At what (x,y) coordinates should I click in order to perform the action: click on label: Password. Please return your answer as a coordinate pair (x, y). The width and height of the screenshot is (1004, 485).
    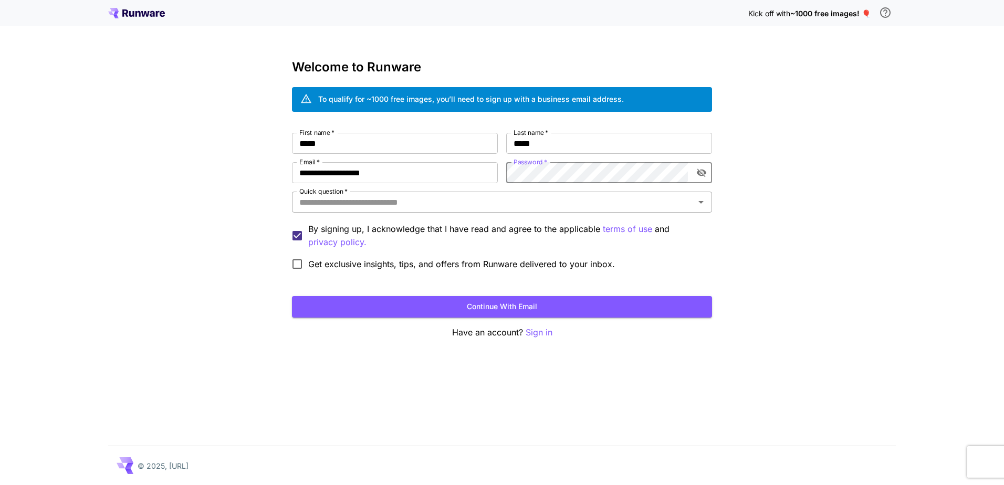
    Looking at the image, I should click on (530, 162).